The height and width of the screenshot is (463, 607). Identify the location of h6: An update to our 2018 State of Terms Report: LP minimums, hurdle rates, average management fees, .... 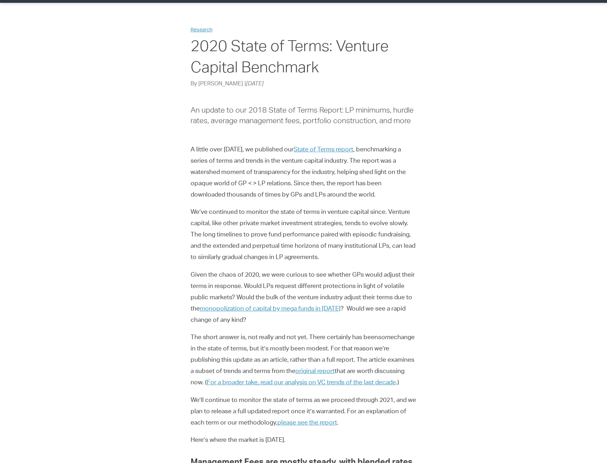
(304, 116).